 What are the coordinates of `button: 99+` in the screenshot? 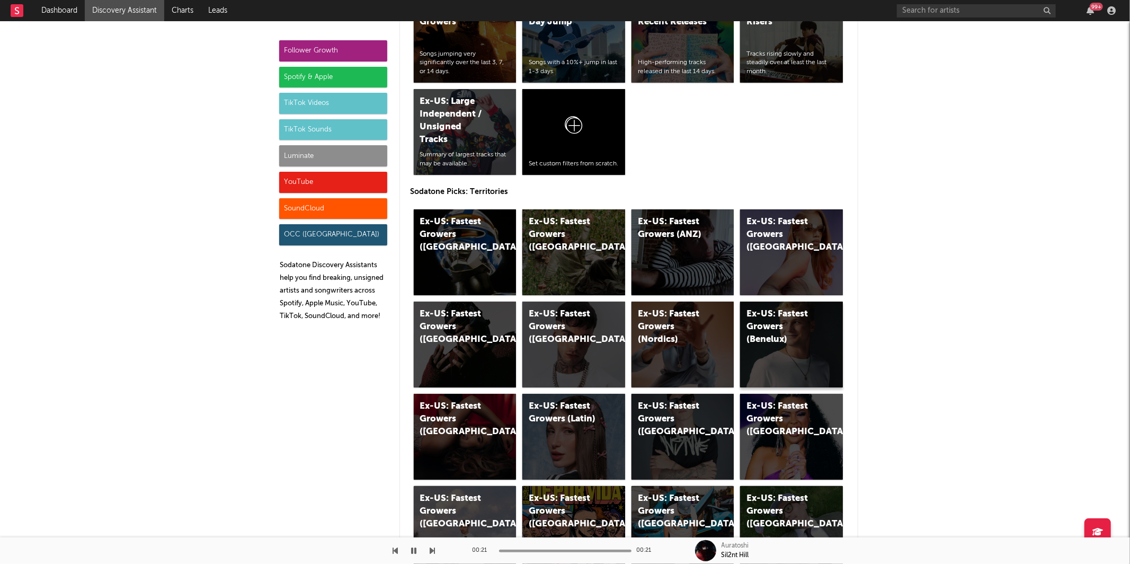 It's located at (1090, 11).